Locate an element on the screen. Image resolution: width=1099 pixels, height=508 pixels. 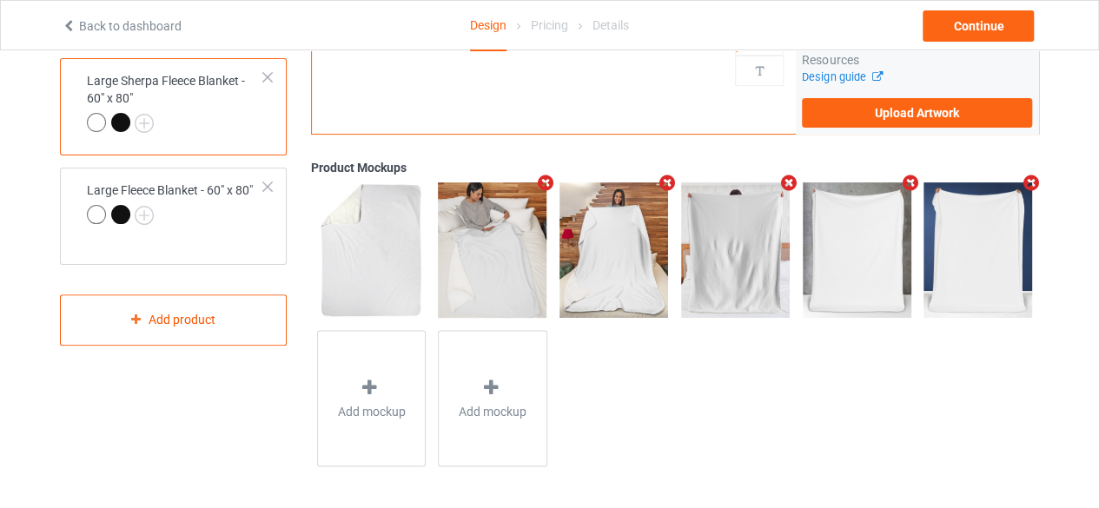
div: Product Mockups is located at coordinates (675, 168).